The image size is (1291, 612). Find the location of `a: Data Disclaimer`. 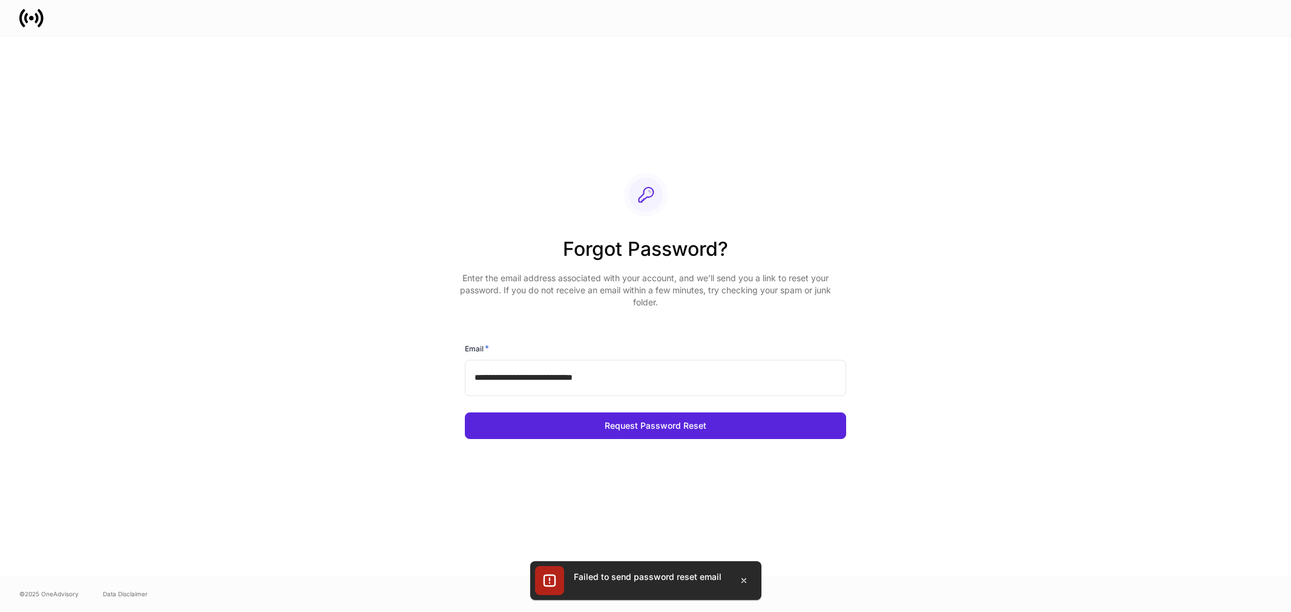

a: Data Disclaimer is located at coordinates (125, 594).